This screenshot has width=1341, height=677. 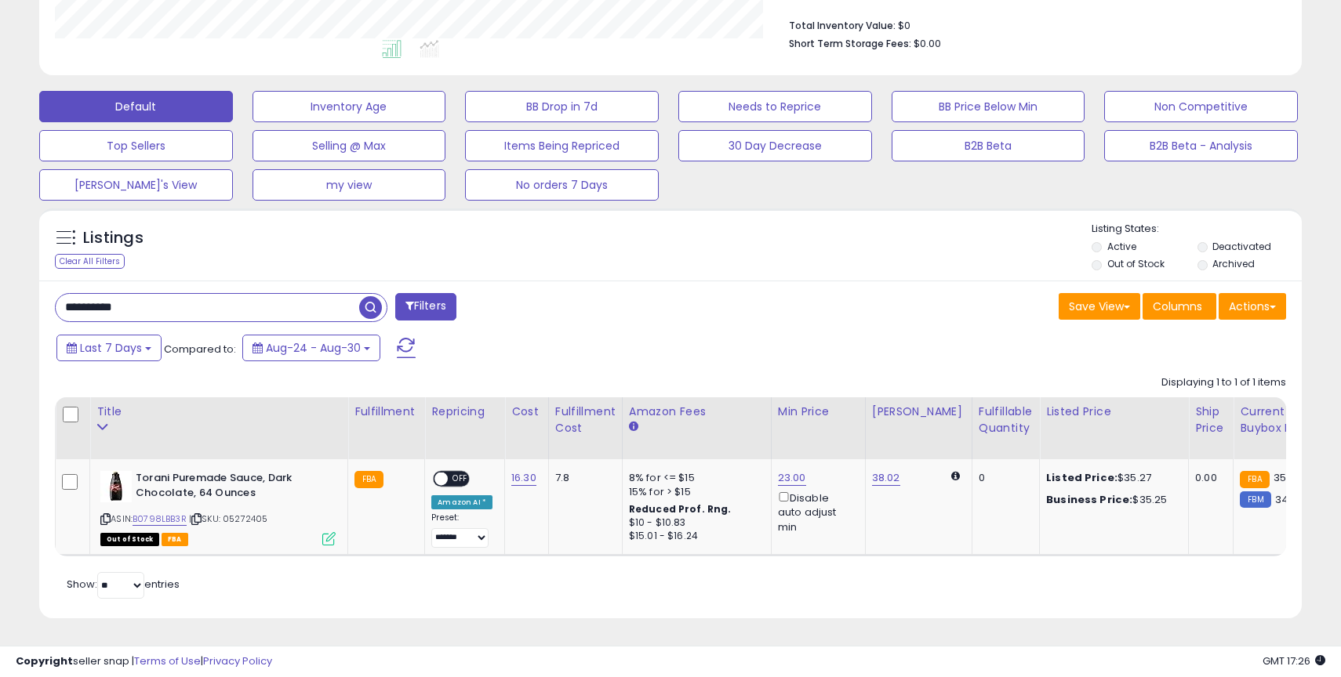 What do you see at coordinates (238, 661) in the screenshot?
I see `a: Privacy Policy` at bounding box center [238, 661].